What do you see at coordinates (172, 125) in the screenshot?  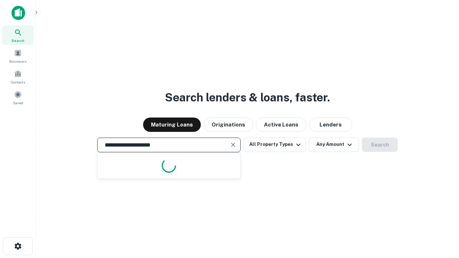 I see `button: Maturing Loans` at bounding box center [172, 125].